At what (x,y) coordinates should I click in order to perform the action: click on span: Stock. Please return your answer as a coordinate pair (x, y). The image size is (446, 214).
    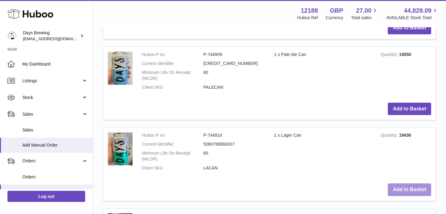
    Looking at the image, I should click on (52, 97).